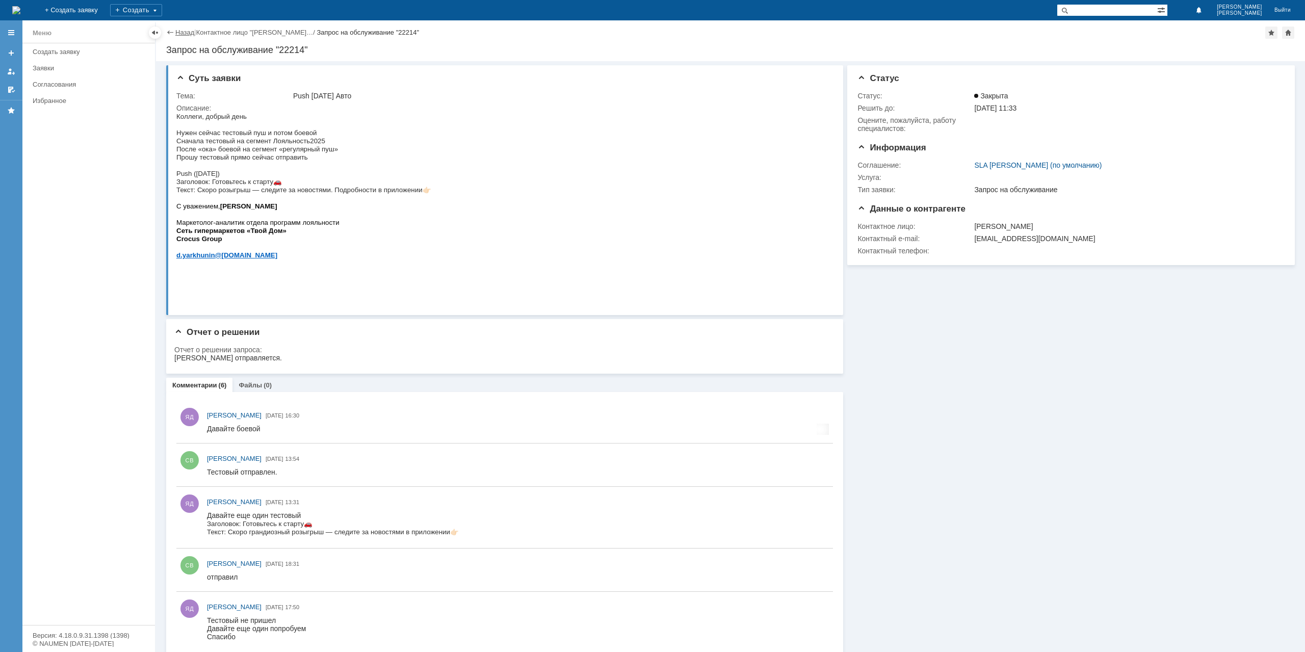  Describe the element at coordinates (136, 10) in the screenshot. I see `div: Создать` at that location.